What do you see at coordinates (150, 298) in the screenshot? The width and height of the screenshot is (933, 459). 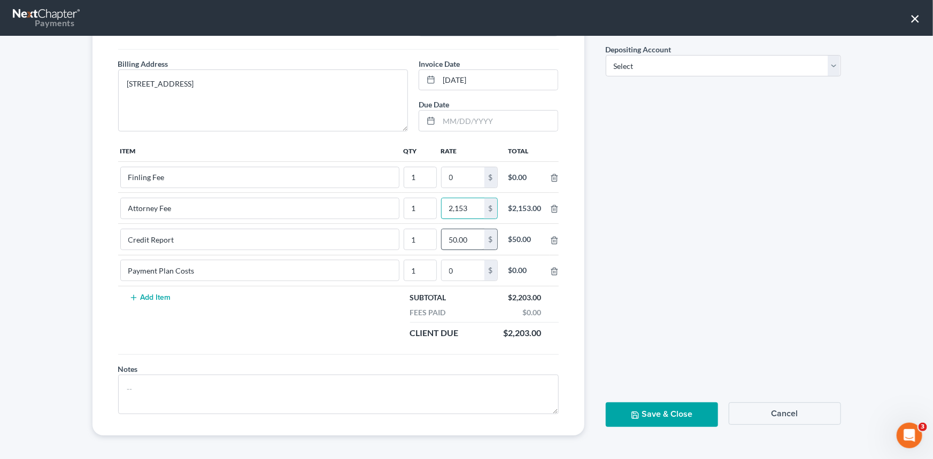 I see `button: Add Item` at bounding box center [150, 298].